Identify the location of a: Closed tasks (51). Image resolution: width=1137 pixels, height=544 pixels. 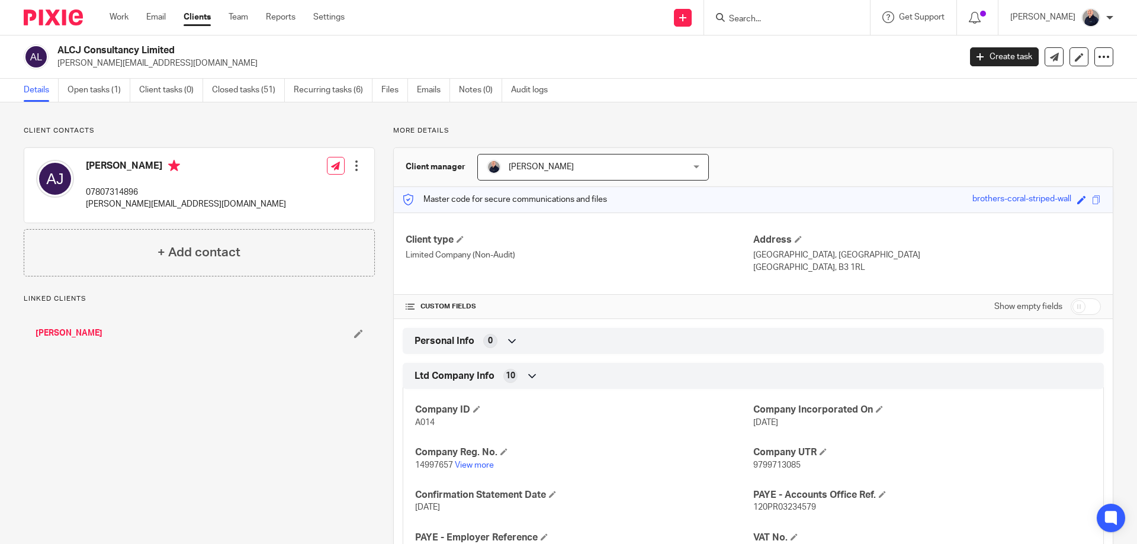
(248, 90).